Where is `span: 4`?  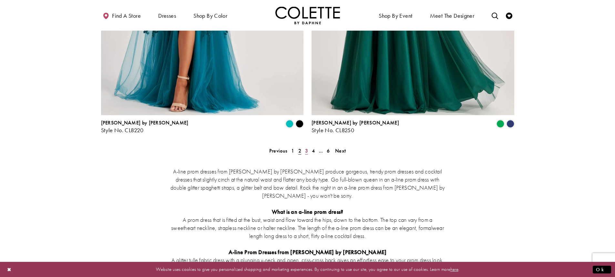
span: 4 is located at coordinates (313, 151).